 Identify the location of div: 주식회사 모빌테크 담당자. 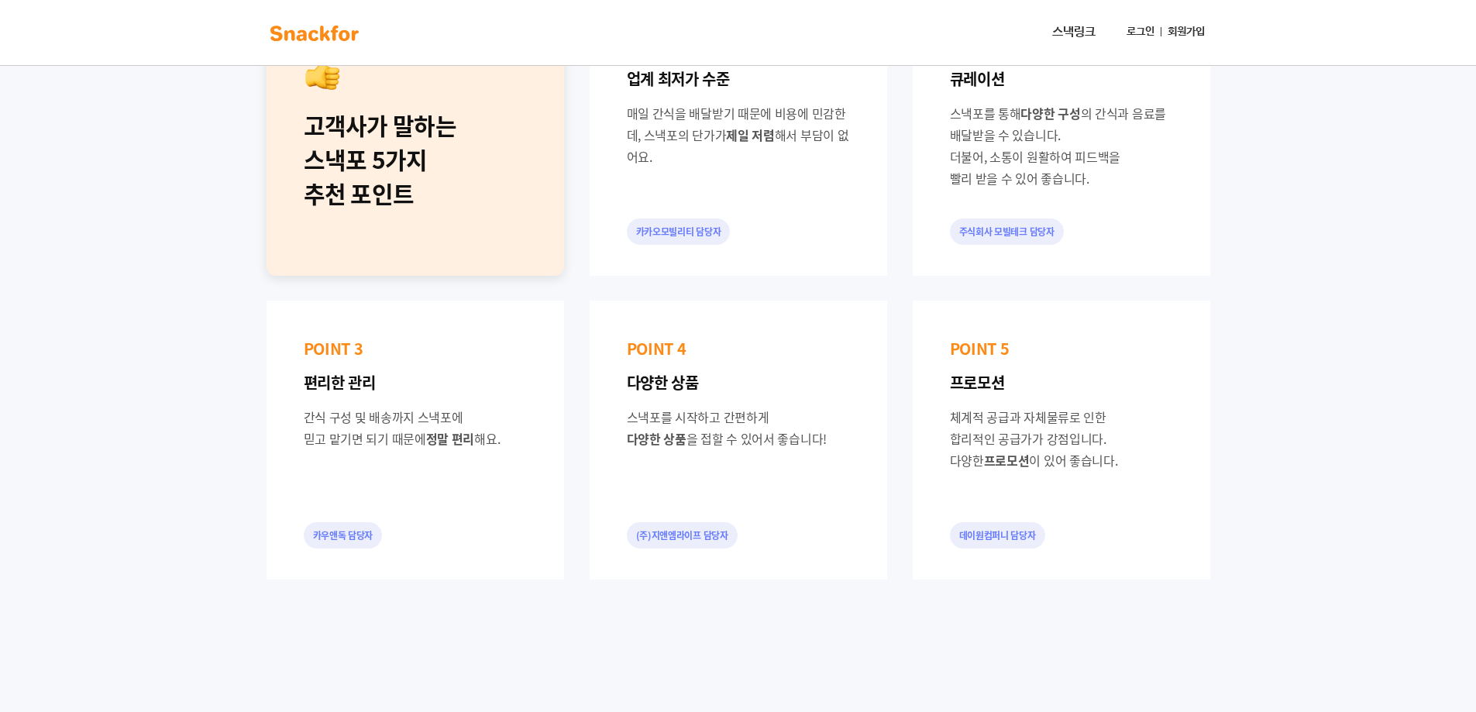
(1007, 232).